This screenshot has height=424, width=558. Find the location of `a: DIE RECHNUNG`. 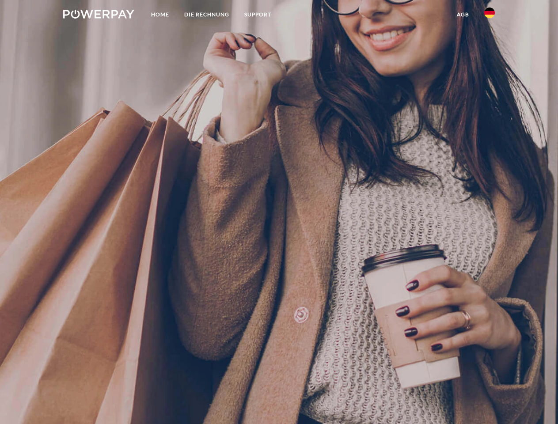

a: DIE RECHNUNG is located at coordinates (207, 15).